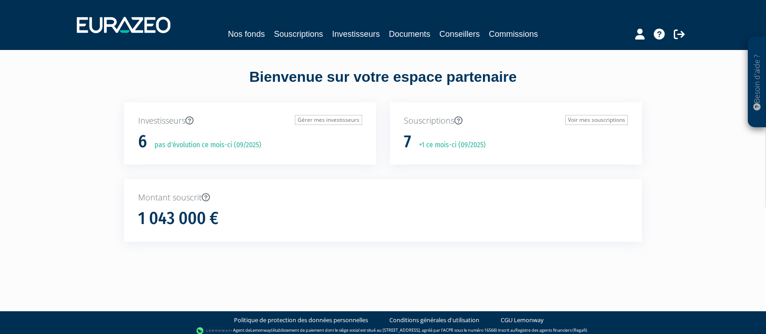  Describe the element at coordinates (301, 320) in the screenshot. I see `a: Politique de protection des données personnelles` at that location.